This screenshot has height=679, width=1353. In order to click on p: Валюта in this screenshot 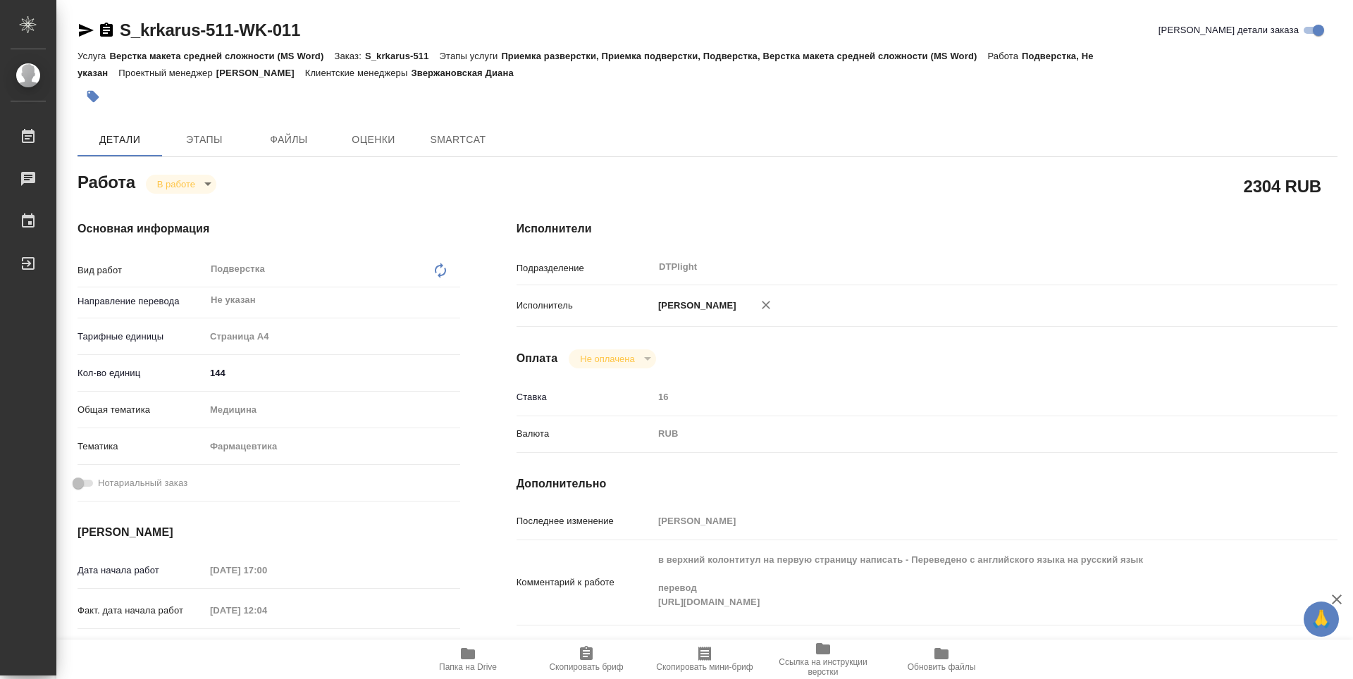, I will do `click(585, 434)`.